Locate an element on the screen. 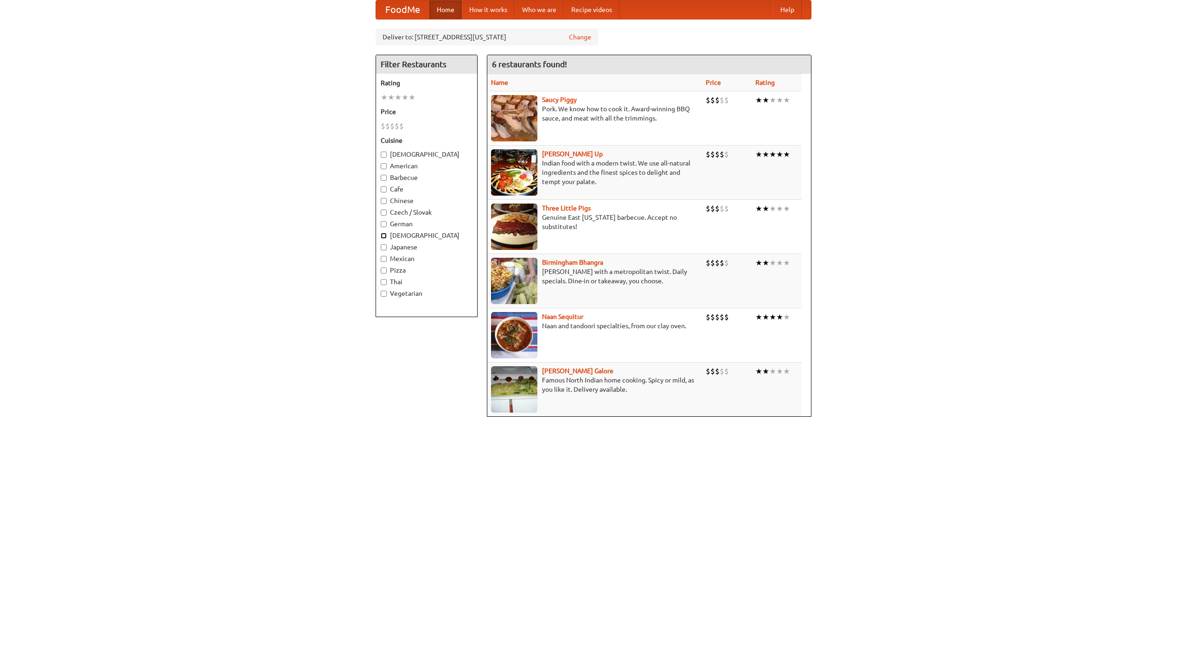  input: German is located at coordinates (383, 224).